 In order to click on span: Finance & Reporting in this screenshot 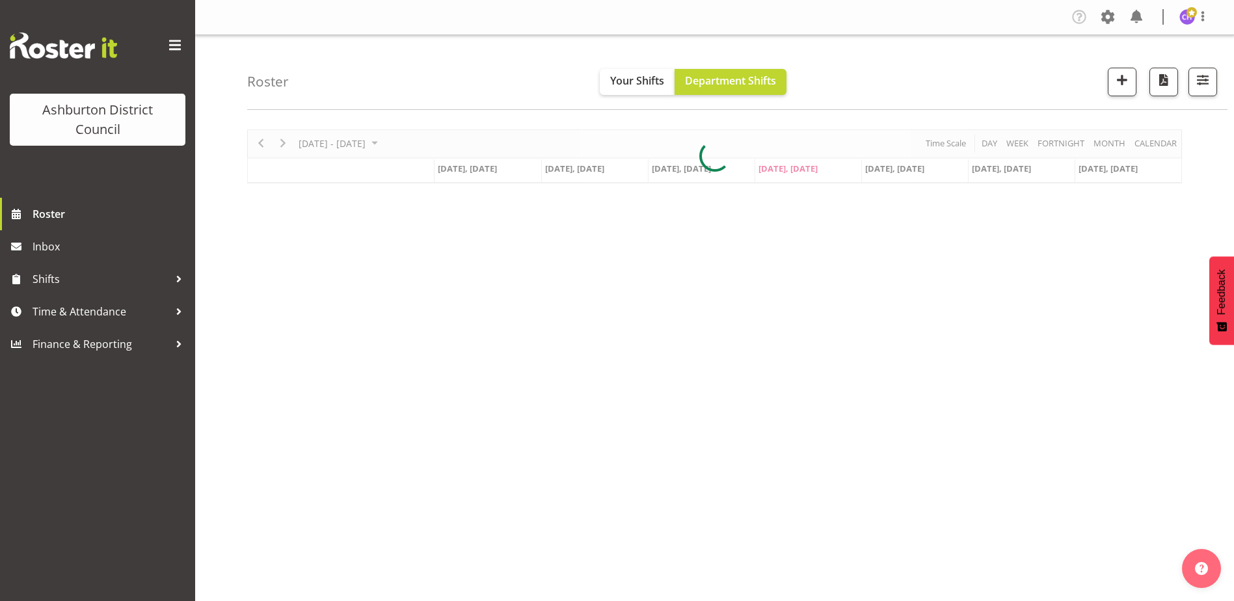, I will do `click(101, 344)`.